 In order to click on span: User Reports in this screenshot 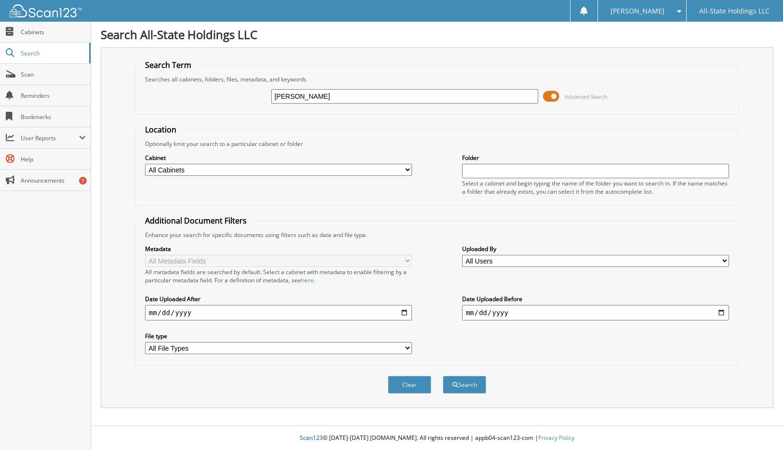, I will do `click(50, 138)`.